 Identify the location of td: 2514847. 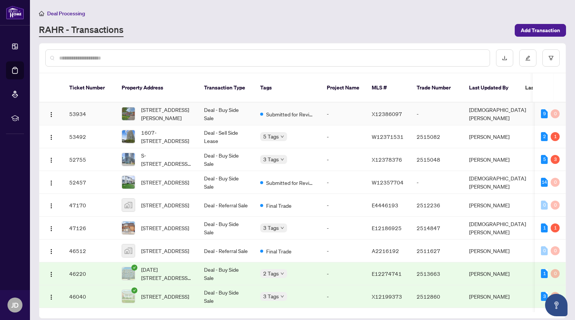
(437, 228).